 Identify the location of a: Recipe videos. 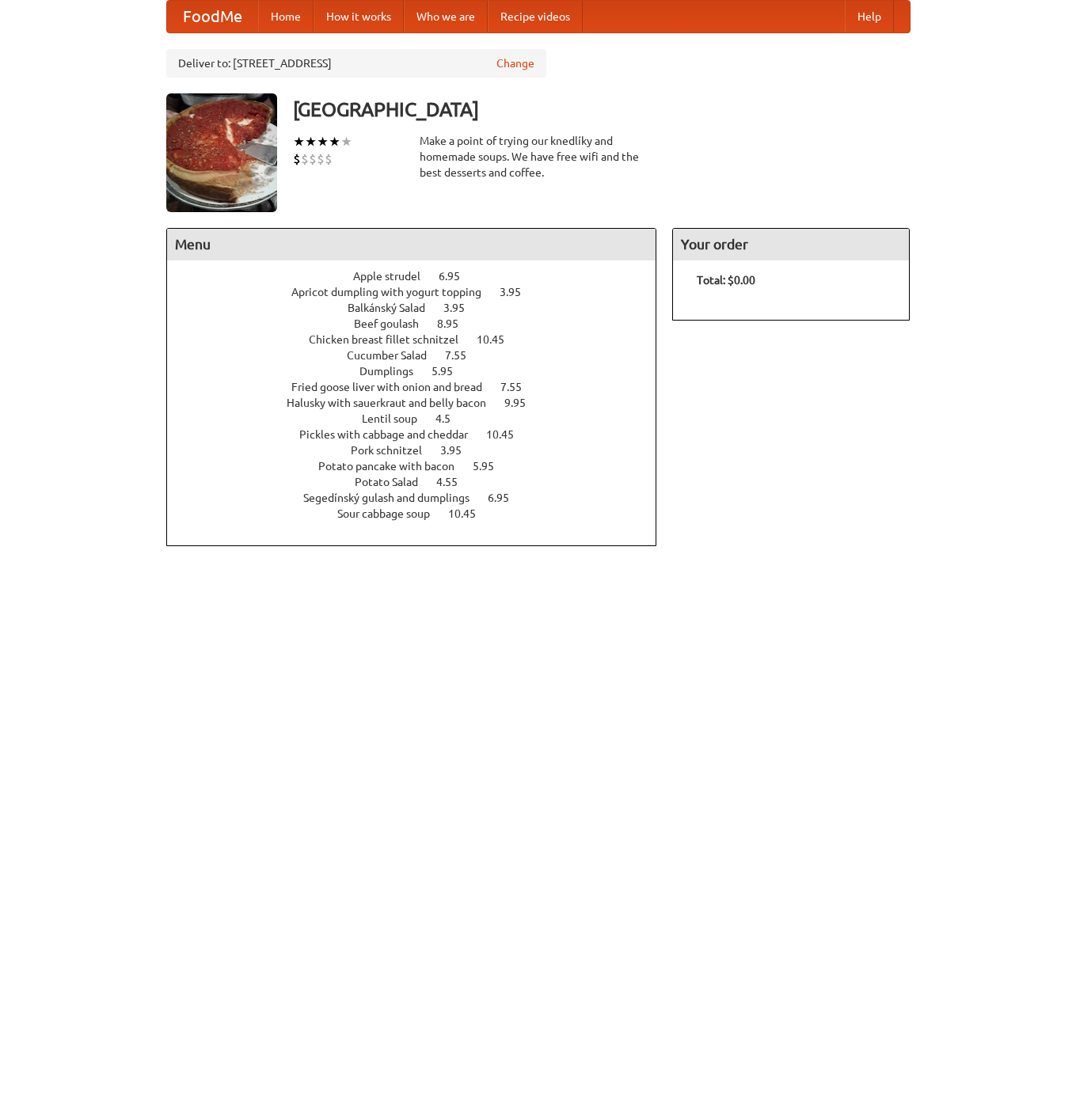
(535, 17).